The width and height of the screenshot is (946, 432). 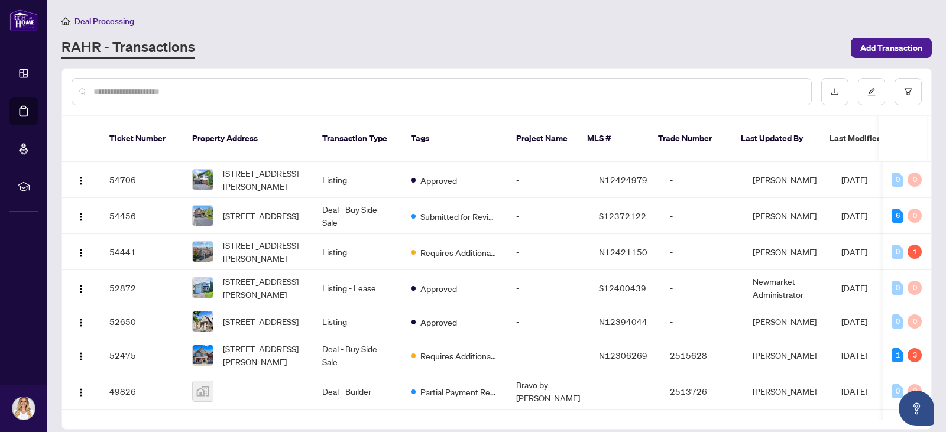 What do you see at coordinates (835, 92) in the screenshot?
I see `button: download` at bounding box center [835, 92].